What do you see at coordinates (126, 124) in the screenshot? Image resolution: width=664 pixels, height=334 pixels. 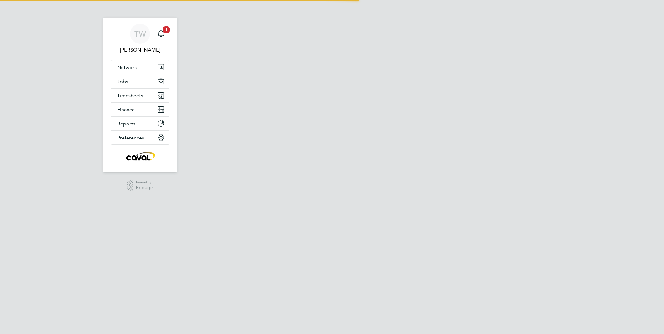 I see `span: Reports` at bounding box center [126, 124].